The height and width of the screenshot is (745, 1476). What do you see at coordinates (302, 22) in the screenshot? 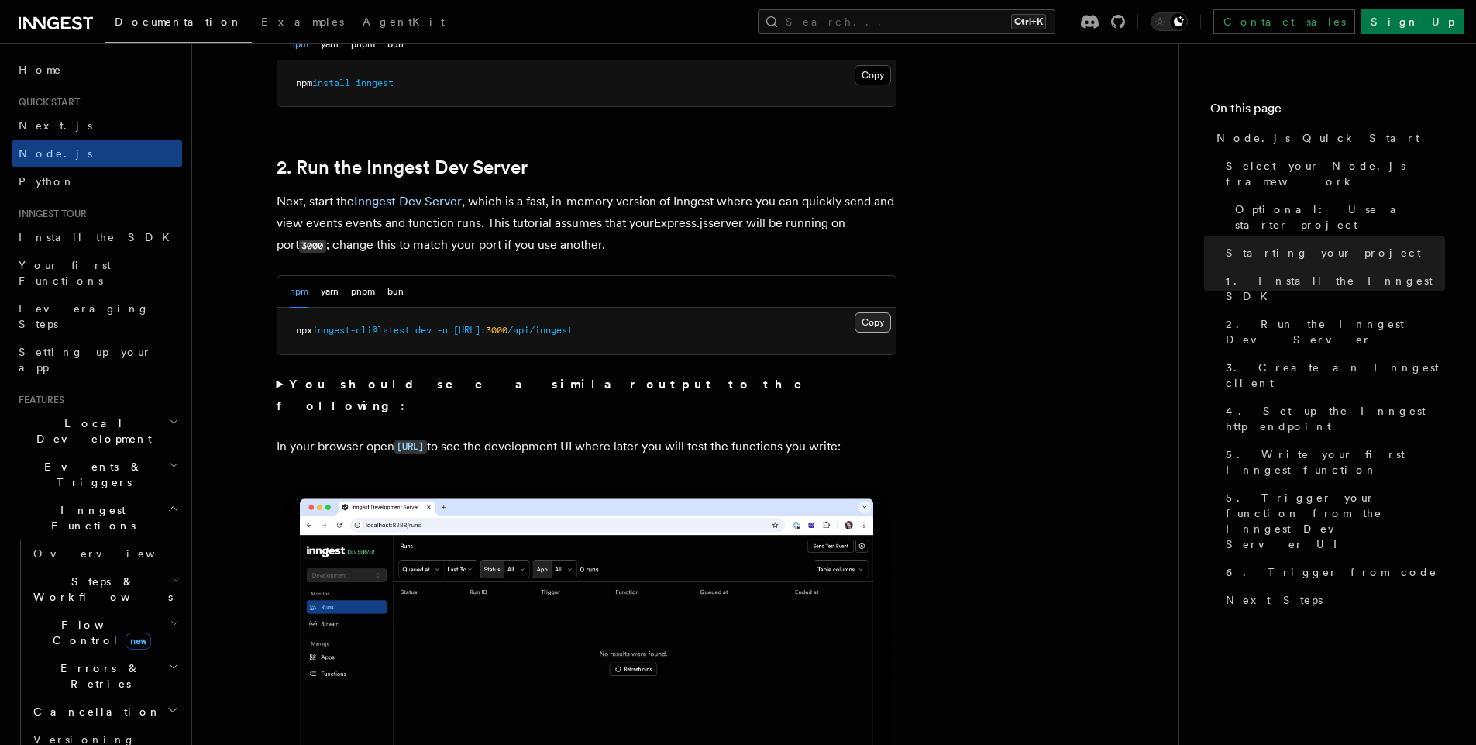
I see `span: Examples` at bounding box center [302, 22].